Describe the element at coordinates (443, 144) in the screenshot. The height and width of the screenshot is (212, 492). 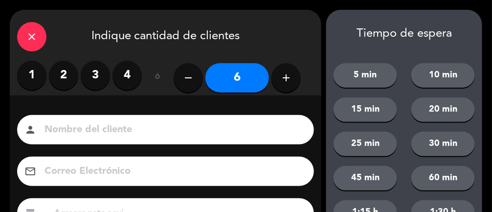
I see `button: 30 min` at that location.